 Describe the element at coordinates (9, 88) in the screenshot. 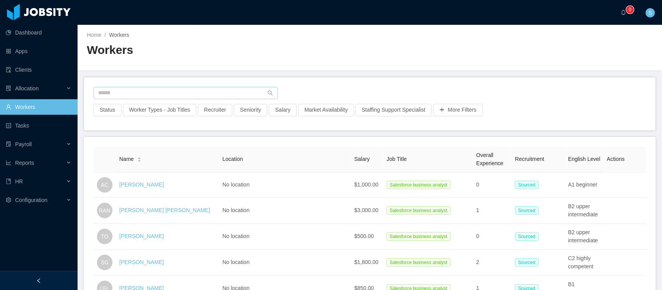

I see `i: icon: solution` at that location.